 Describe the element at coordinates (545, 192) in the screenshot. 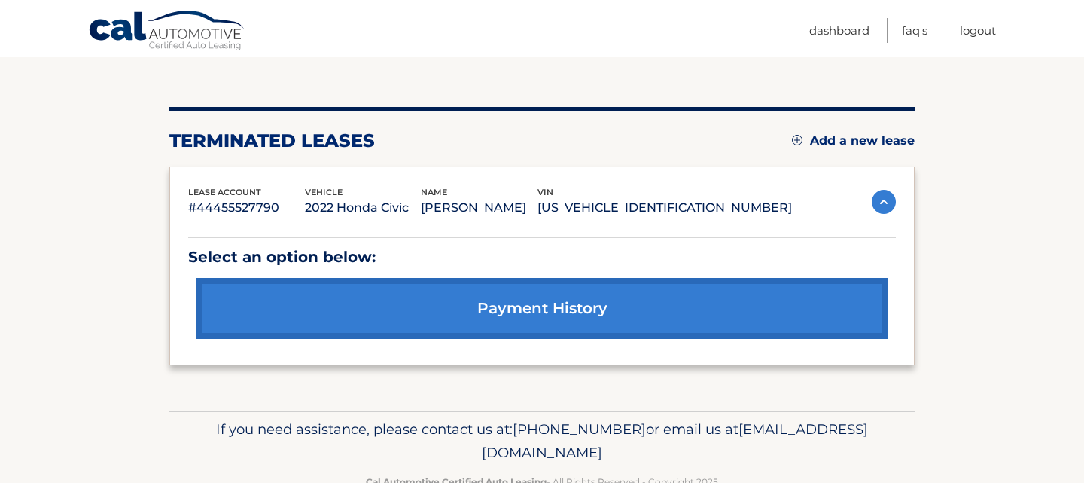

I see `span: vin` at that location.